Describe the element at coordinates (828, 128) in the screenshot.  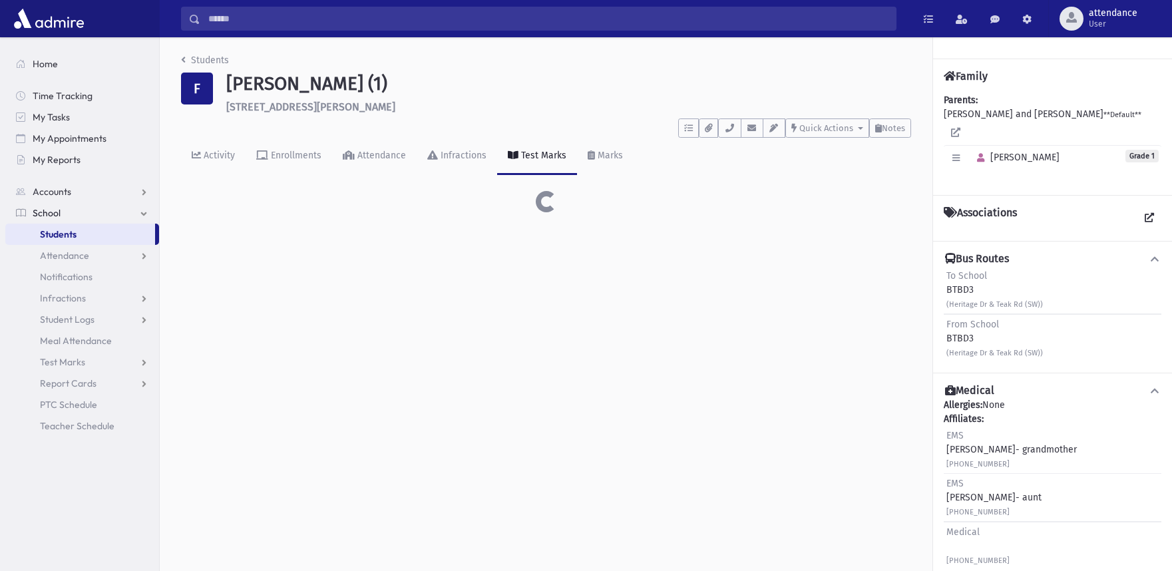
I see `button: Quick Actions` at that location.